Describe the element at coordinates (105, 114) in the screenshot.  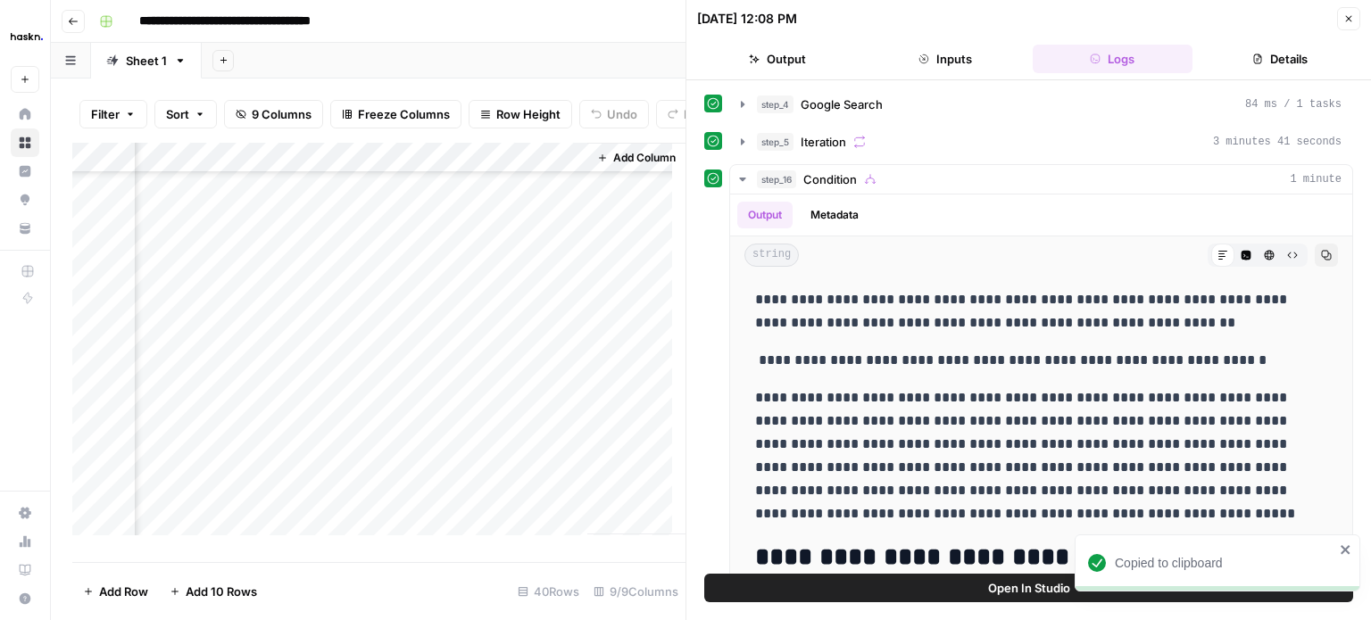
I see `span: Filter` at that location.